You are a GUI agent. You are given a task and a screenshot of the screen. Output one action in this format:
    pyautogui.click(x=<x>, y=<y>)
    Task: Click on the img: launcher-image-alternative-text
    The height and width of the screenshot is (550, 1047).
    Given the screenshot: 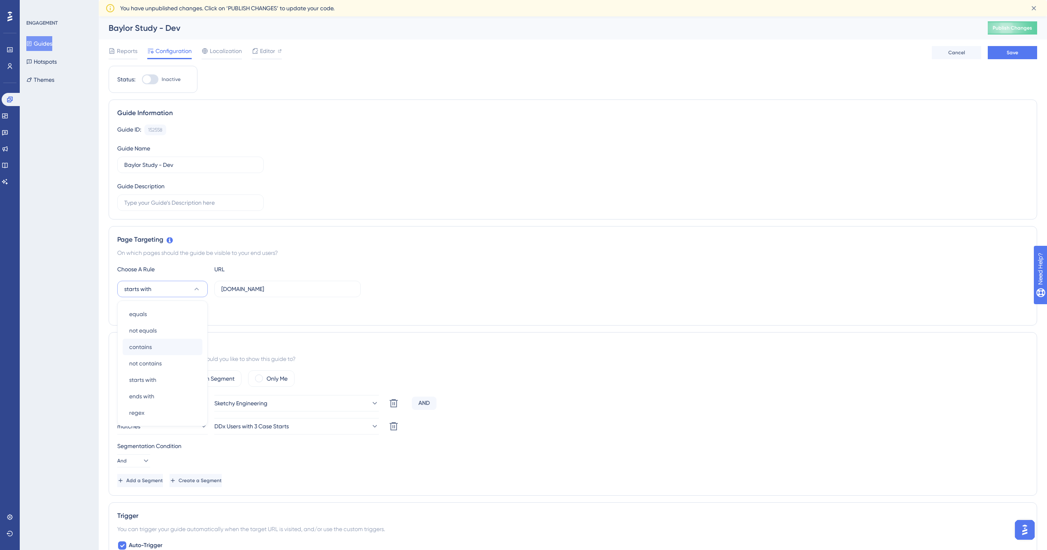 What is the action you would take?
    pyautogui.click(x=12, y=12)
    